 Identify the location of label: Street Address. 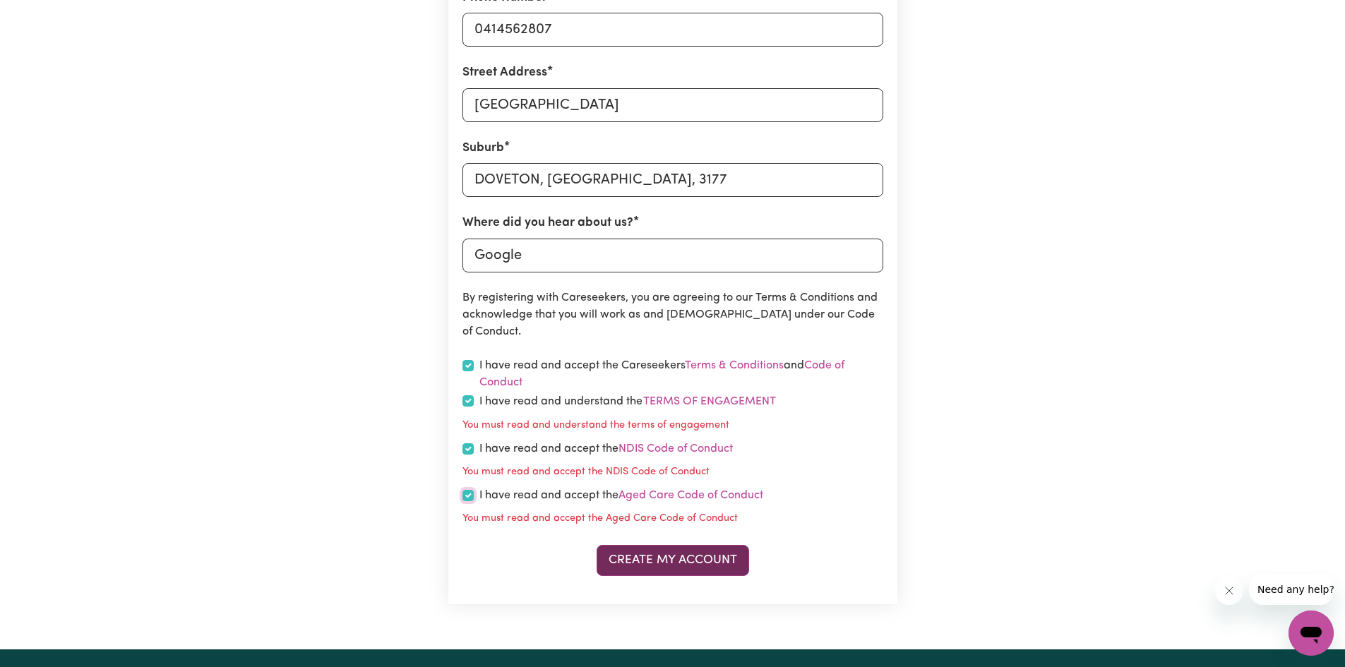
(505, 73).